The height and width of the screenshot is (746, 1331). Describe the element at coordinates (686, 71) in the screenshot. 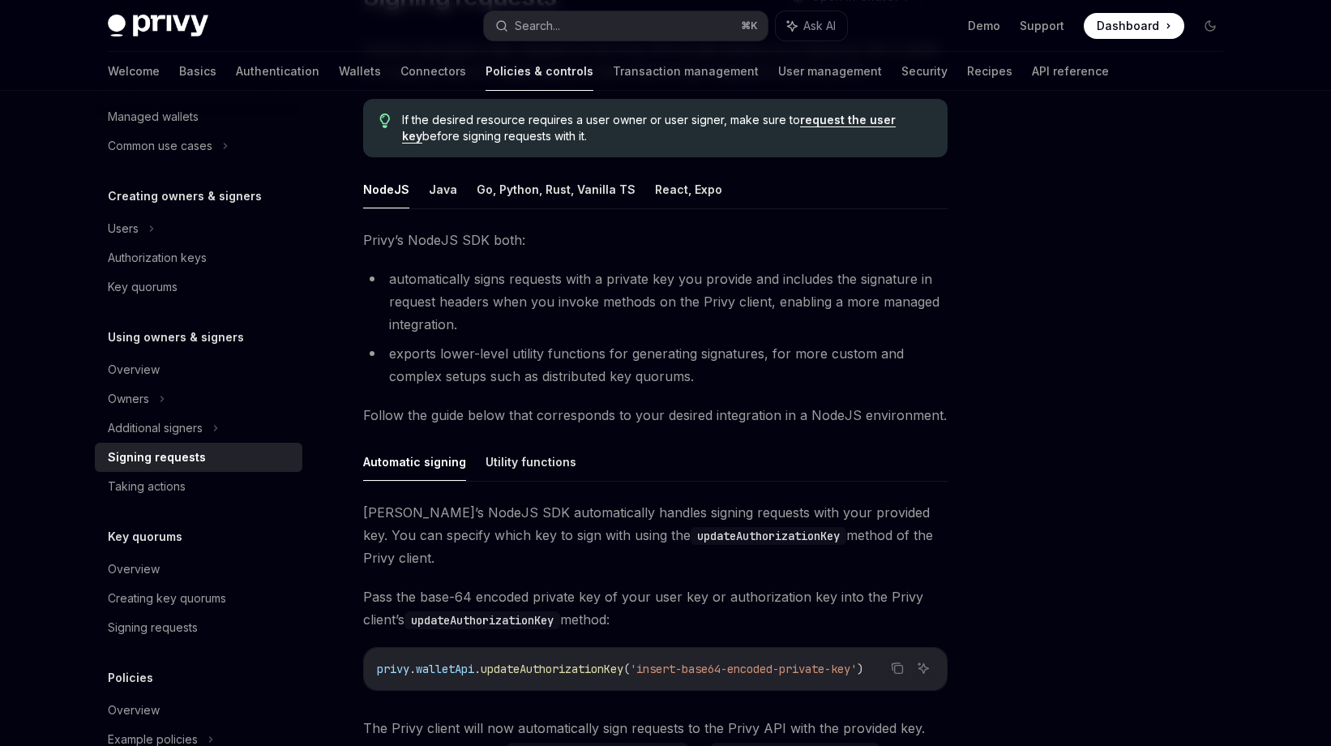

I see `a: Transaction management` at that location.